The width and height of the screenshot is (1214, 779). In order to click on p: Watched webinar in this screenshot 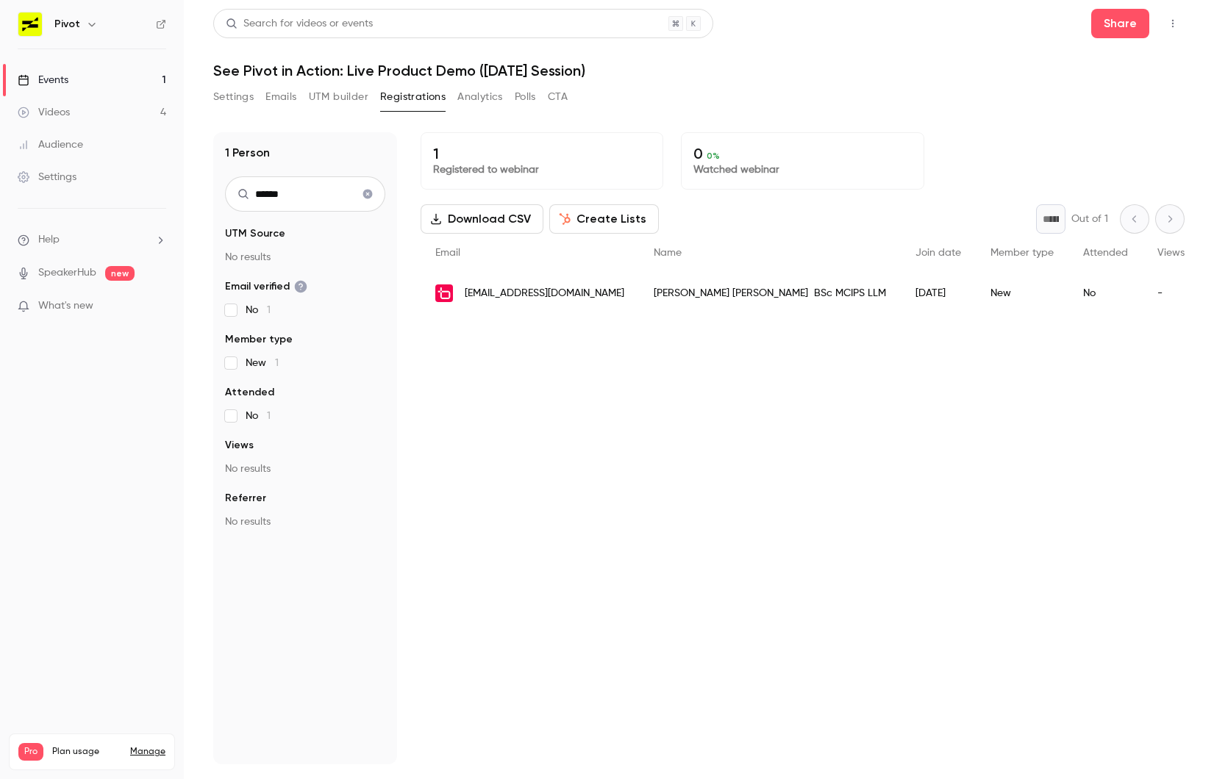, I will do `click(802, 170)`.